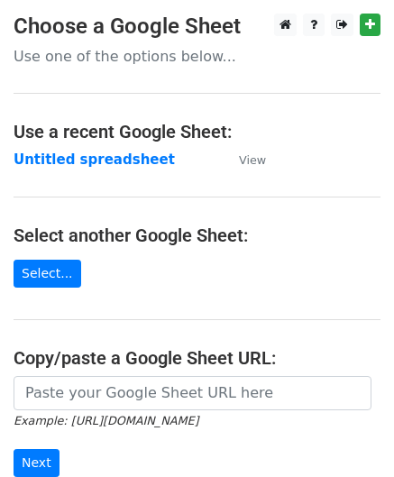  Describe the element at coordinates (196, 132) in the screenshot. I see `h4: Use a recent Google Sheet:` at that location.